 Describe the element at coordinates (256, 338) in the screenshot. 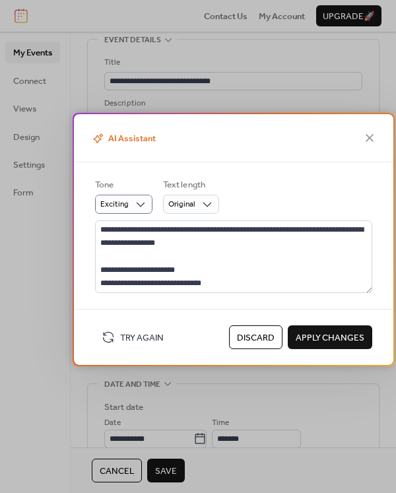

I see `span: Discard` at that location.